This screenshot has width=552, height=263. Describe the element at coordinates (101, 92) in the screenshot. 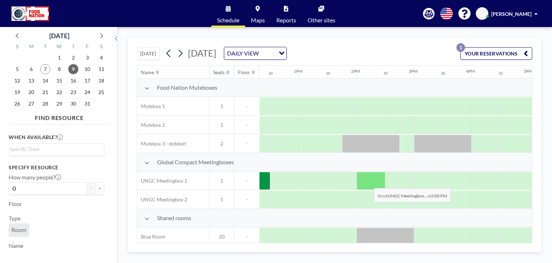

I see `span: Saturday, October 25, 2025` at that location.